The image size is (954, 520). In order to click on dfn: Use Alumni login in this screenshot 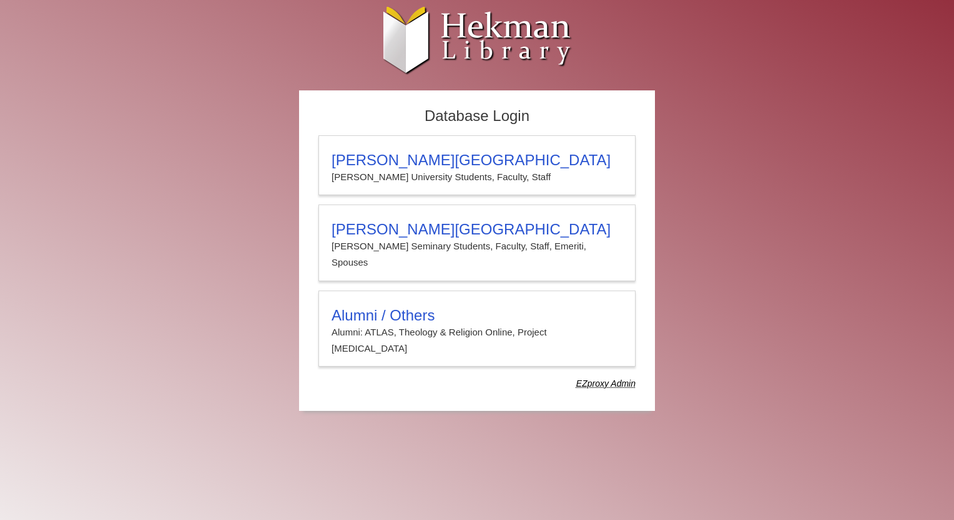, I will do `click(605, 384)`.